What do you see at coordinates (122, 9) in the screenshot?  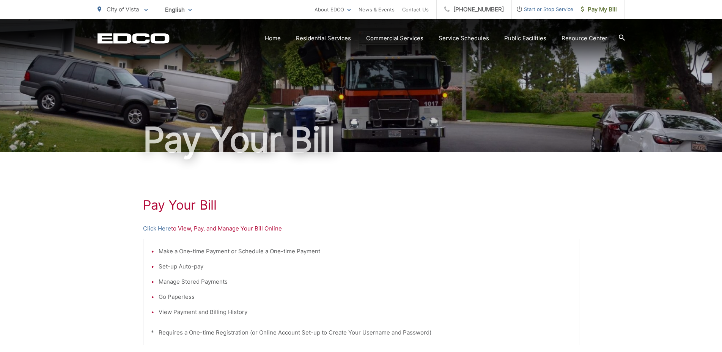 I see `span: City of Vista` at bounding box center [122, 9].